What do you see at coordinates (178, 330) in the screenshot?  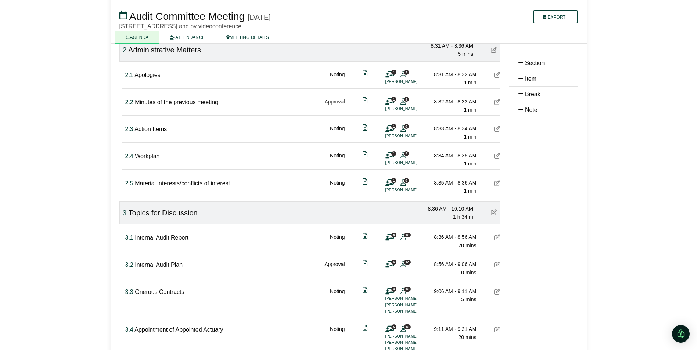 I see `span: Appointment of Appointed Actuary` at bounding box center [178, 330].